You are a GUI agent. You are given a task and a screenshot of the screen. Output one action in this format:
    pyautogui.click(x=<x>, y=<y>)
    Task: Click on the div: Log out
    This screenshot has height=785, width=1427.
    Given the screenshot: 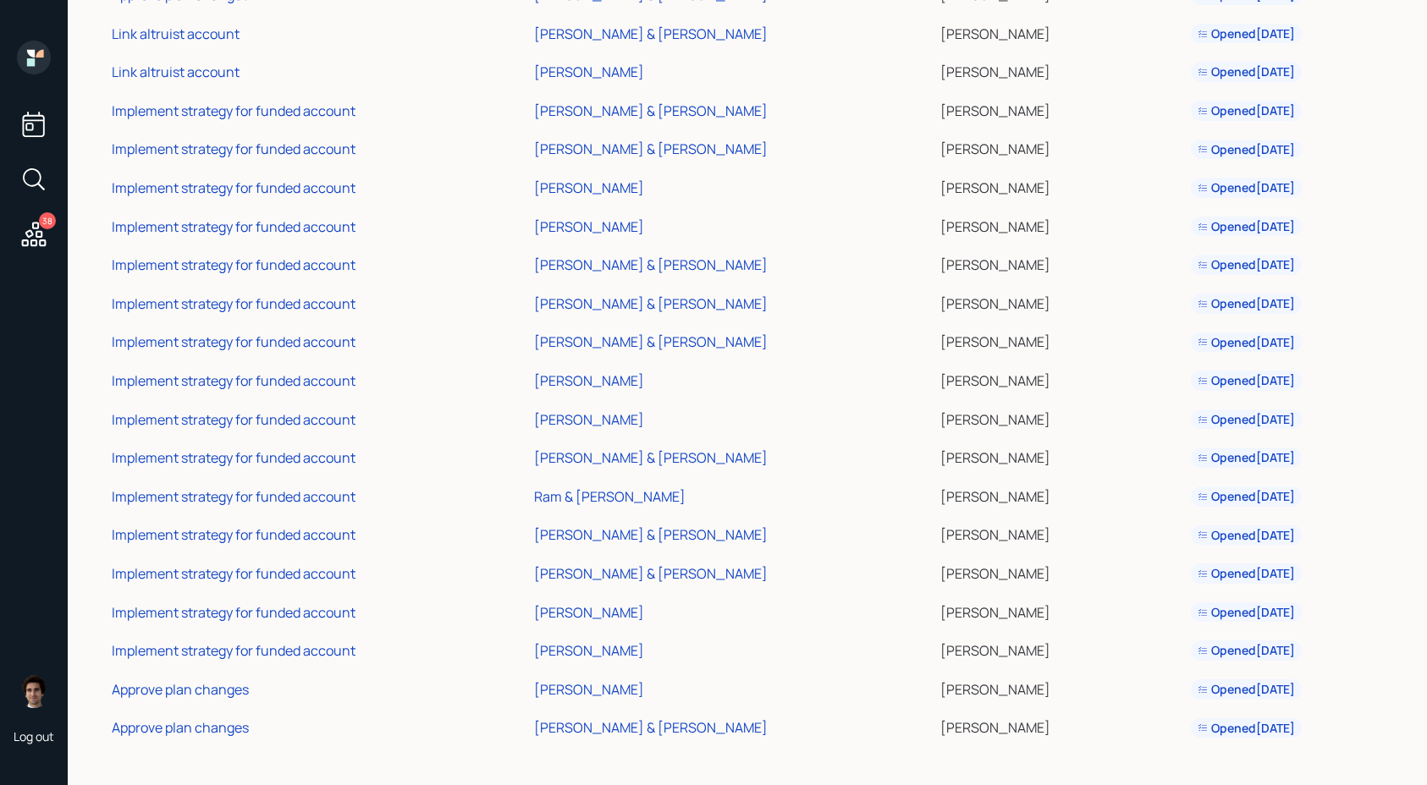 What is the action you would take?
    pyautogui.click(x=34, y=736)
    